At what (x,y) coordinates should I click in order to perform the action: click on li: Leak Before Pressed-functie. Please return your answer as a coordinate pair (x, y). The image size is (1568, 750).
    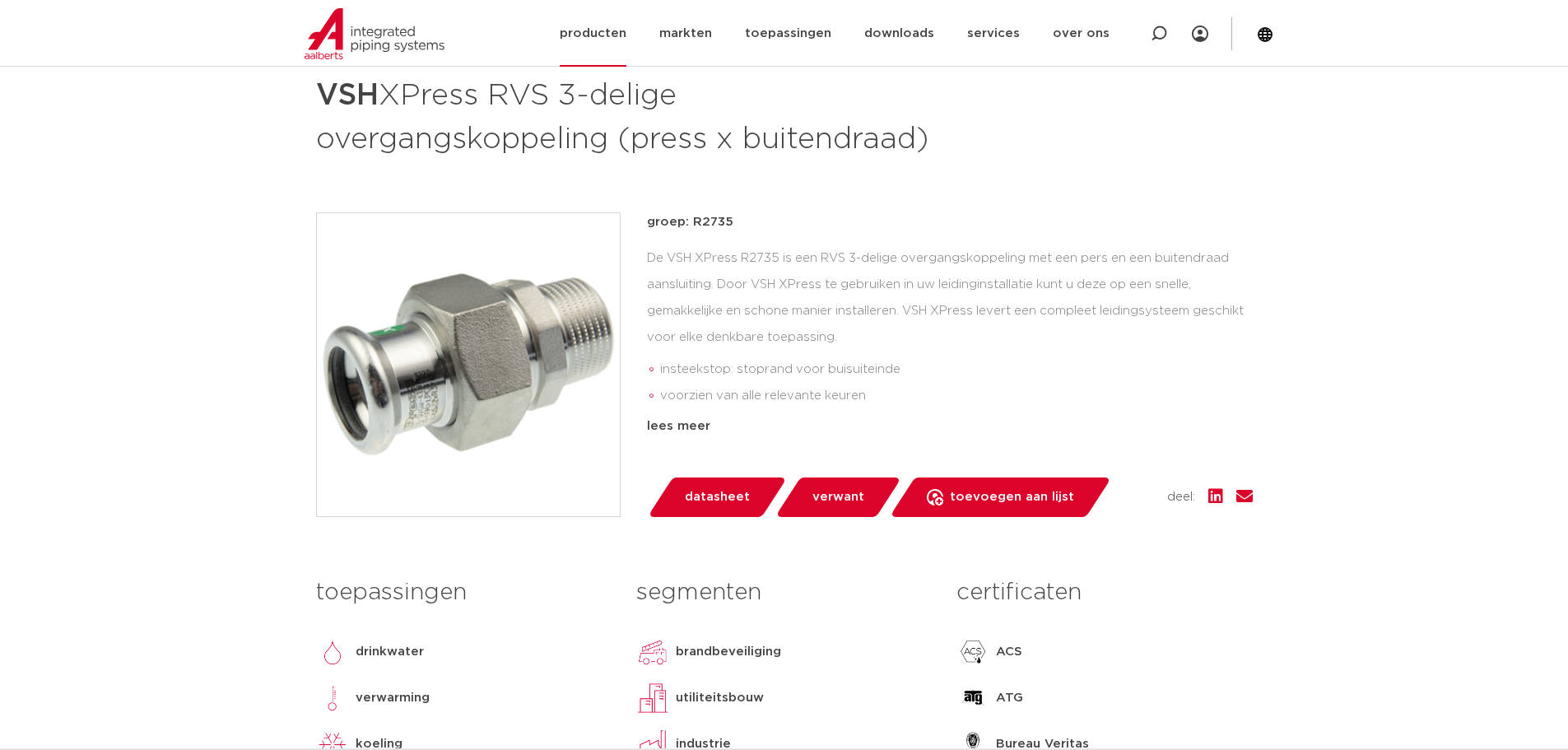
    Looking at the image, I should click on (956, 422).